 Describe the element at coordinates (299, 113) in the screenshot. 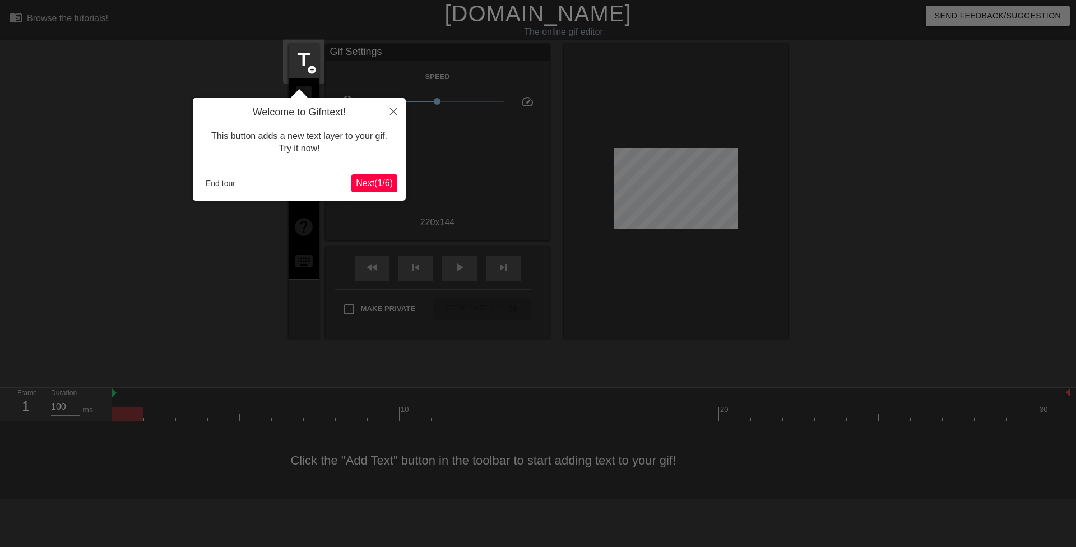

I see `h4: Welcome to Gifntext!` at that location.